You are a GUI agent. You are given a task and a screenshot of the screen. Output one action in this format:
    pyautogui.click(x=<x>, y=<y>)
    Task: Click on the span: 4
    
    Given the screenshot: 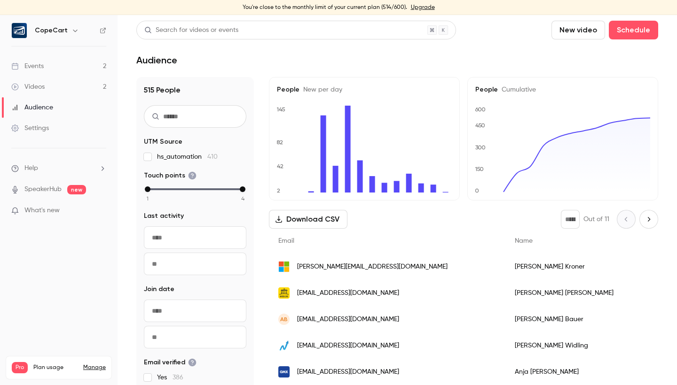 What is the action you would take?
    pyautogui.click(x=242, y=199)
    